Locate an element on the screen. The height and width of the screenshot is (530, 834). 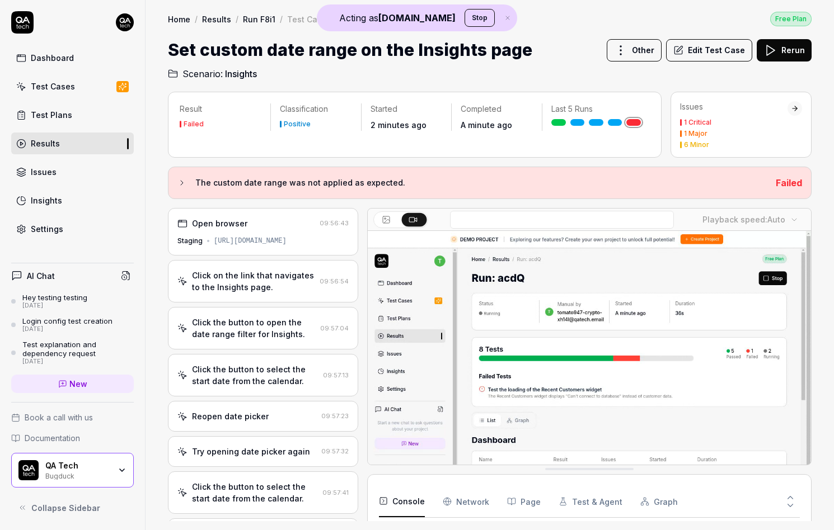
a: Test Plans is located at coordinates (72, 115).